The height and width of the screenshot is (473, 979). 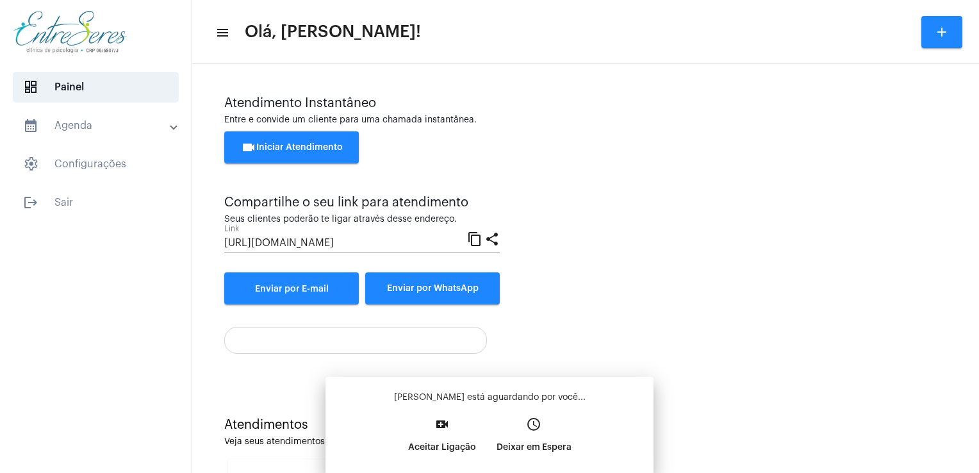 What do you see at coordinates (534, 440) in the screenshot?
I see `button: Deixar em Espera` at bounding box center [534, 440].